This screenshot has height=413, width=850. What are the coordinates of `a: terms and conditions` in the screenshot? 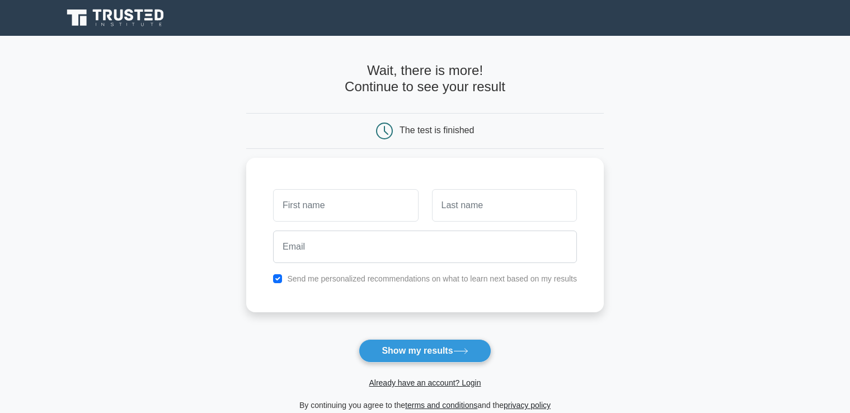 It's located at (441, 405).